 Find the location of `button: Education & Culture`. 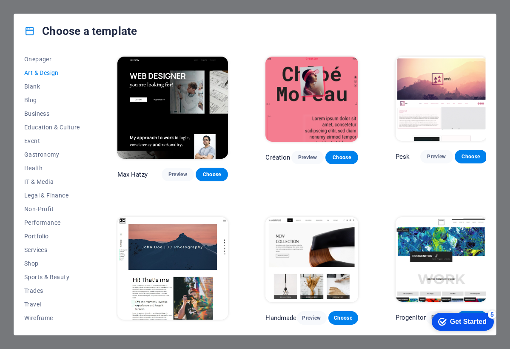

button: Education & Culture is located at coordinates (52, 127).